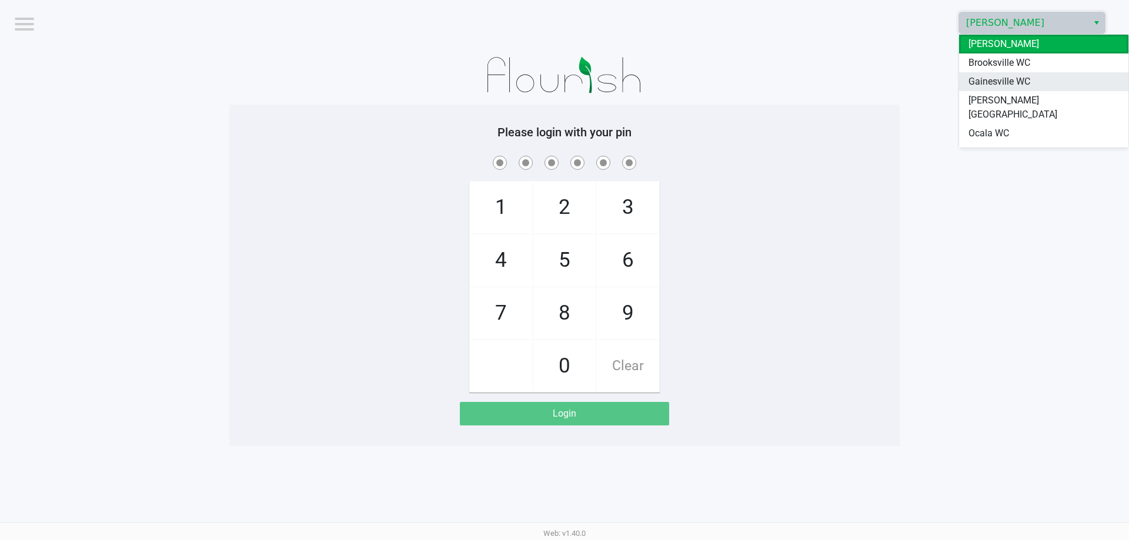 The image size is (1129, 540). Describe the element at coordinates (565, 313) in the screenshot. I see `span: 8` at that location.